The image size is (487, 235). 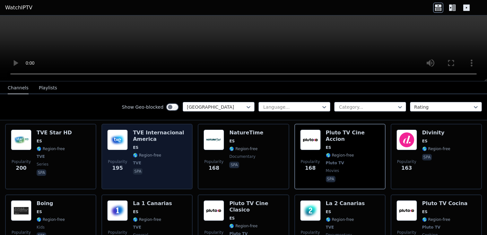 What do you see at coordinates (42, 164) in the screenshot?
I see `span: series` at bounding box center [42, 164].